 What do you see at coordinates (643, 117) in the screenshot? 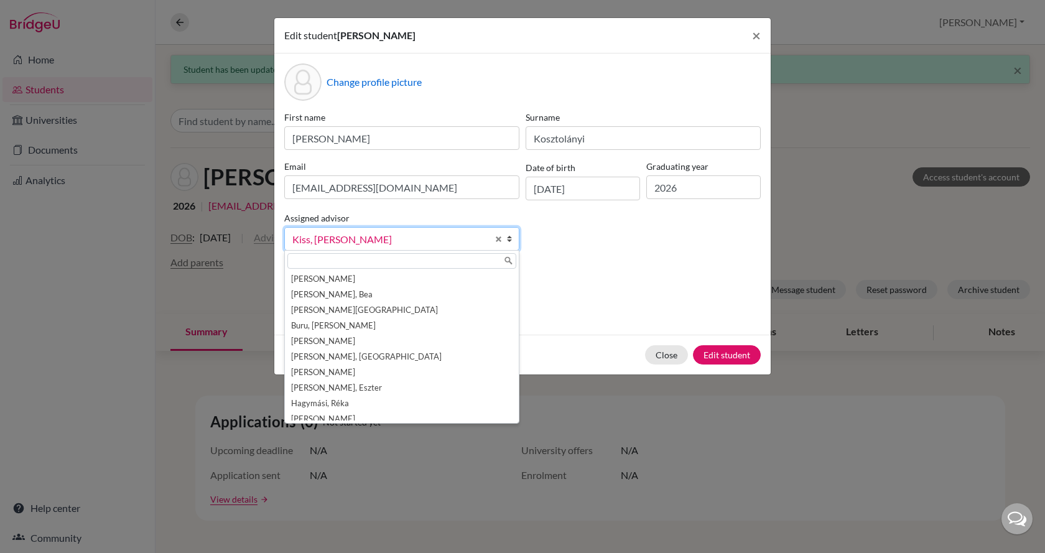
I see `label: Surname` at bounding box center [643, 117].